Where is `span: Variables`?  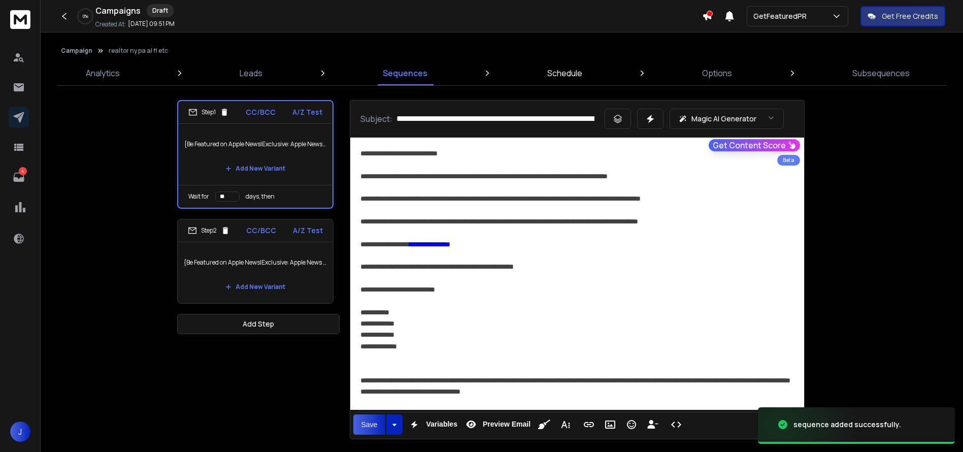 span: Variables is located at coordinates (442, 424).